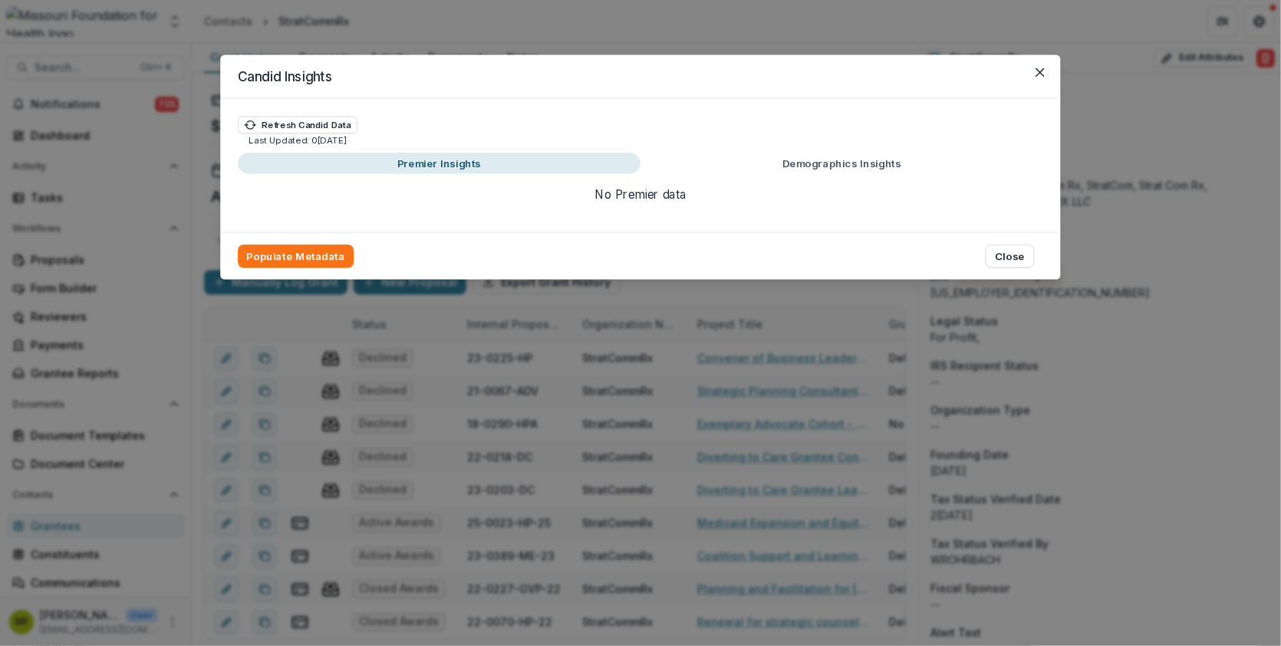 The image size is (1281, 646). What do you see at coordinates (439, 163) in the screenshot?
I see `button: Premier Insights` at bounding box center [439, 163].